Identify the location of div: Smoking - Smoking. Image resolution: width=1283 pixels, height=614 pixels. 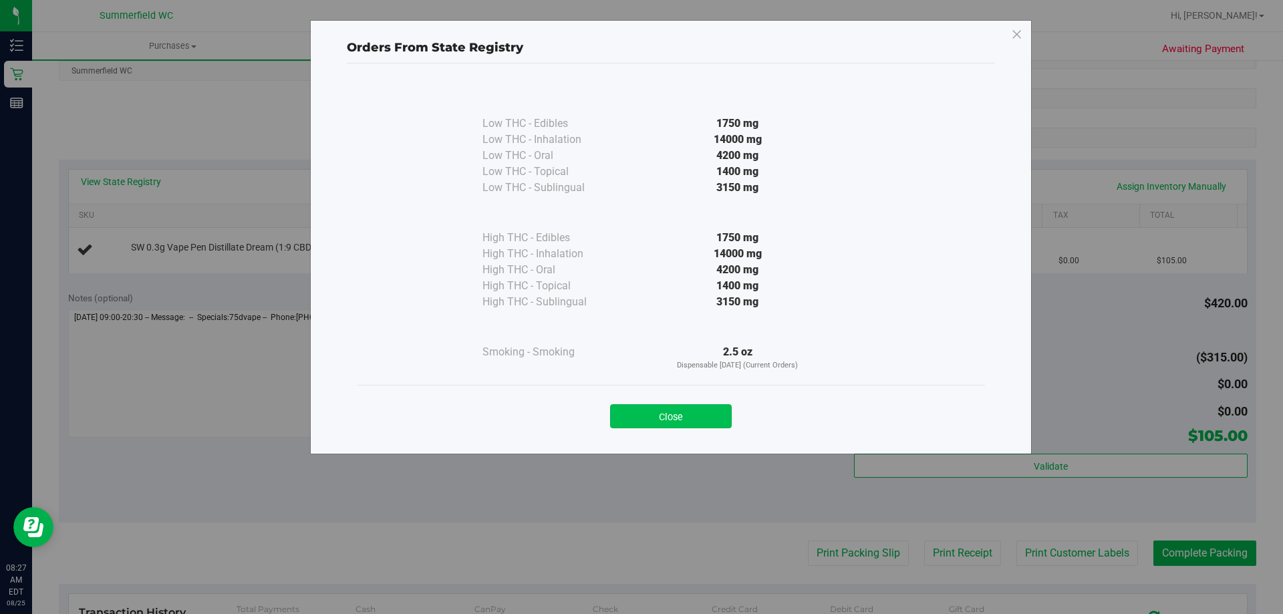
(549, 352).